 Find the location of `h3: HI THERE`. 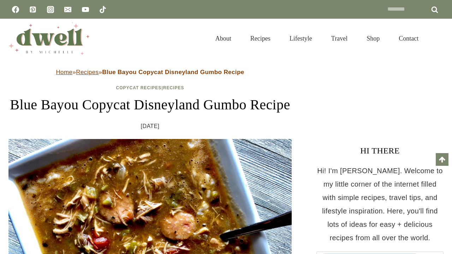

h3: HI THERE is located at coordinates (380, 151).